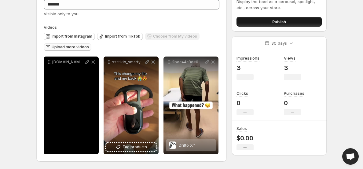 The height and width of the screenshot is (169, 363). Describe the element at coordinates (187, 145) in the screenshot. I see `span: Dritto X™` at that location.